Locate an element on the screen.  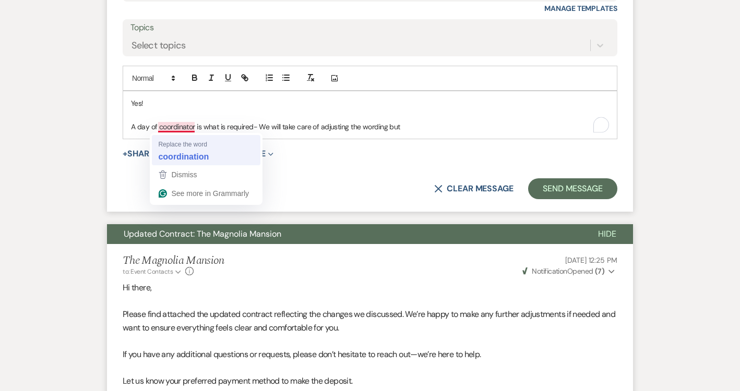
p: Please find attached the updated contract reflecting the changes we discussed. We’re happy to mak... is located at coordinates (370, 321).